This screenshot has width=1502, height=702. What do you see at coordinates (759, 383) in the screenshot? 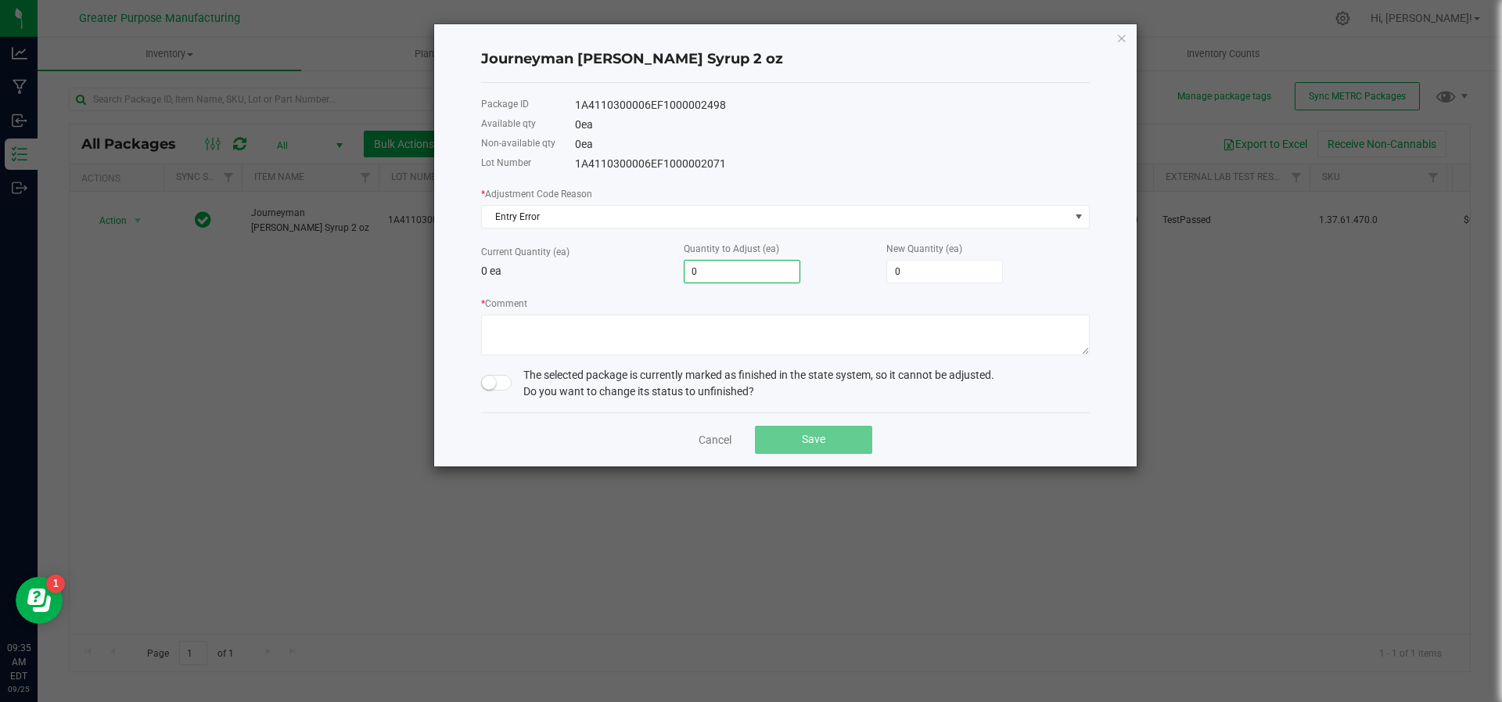
I see `span: The selected package is currently marked as finished in the state system, so it cannot be adjuste...` at bounding box center [759, 383].